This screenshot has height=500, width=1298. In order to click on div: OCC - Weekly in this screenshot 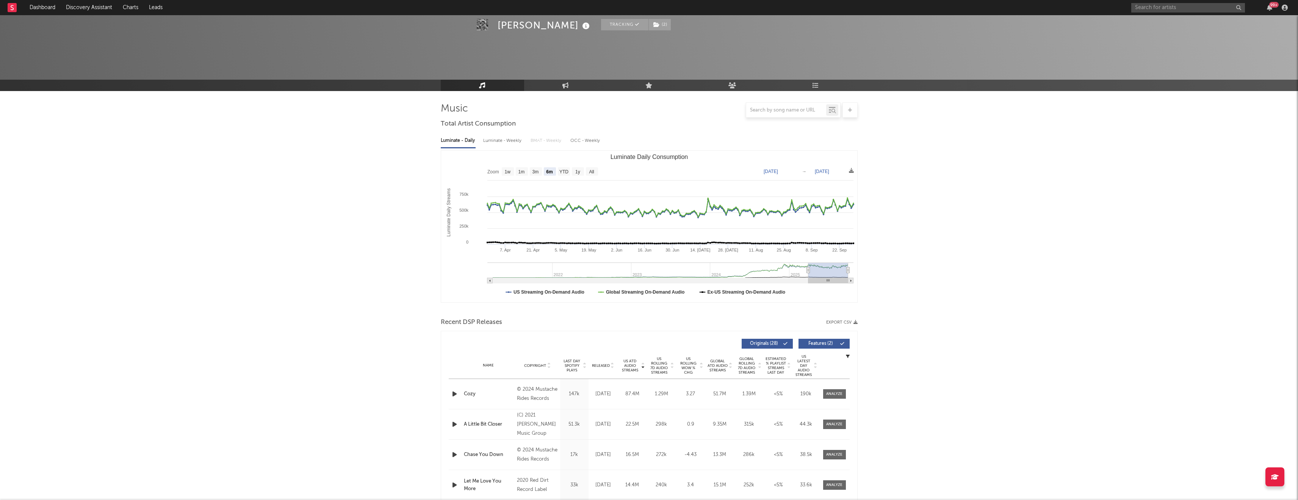, I will do `click(586, 141)`.